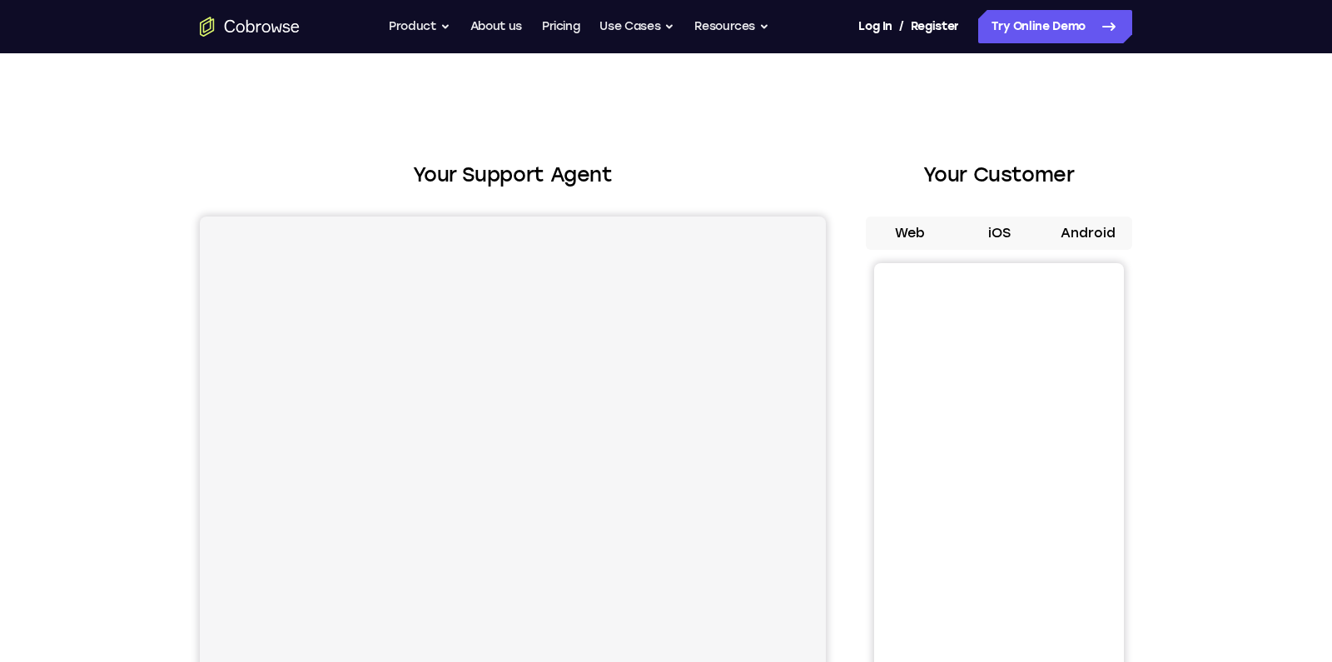 This screenshot has width=1332, height=662. What do you see at coordinates (732, 27) in the screenshot?
I see `button: Resources` at bounding box center [732, 27].